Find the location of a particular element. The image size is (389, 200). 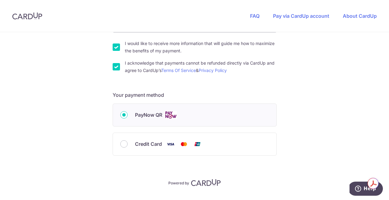

img: Mastercard is located at coordinates (184, 144).